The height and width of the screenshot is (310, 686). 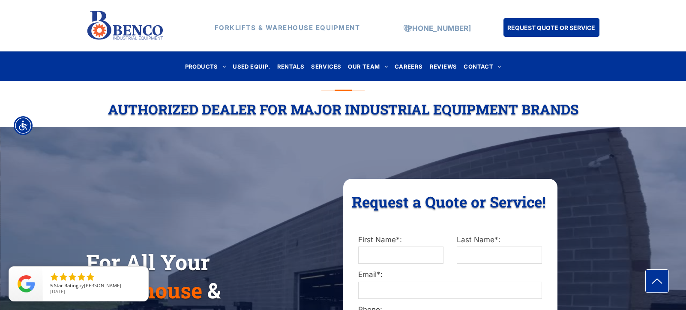 What do you see at coordinates (443, 66) in the screenshot?
I see `a: REVIEWS` at bounding box center [443, 66].